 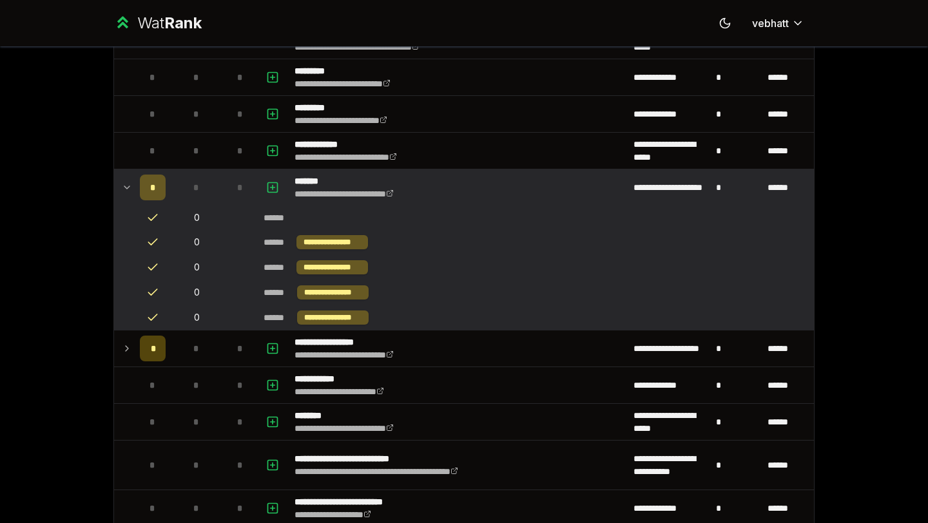 I want to click on div: Wat, so click(x=169, y=23).